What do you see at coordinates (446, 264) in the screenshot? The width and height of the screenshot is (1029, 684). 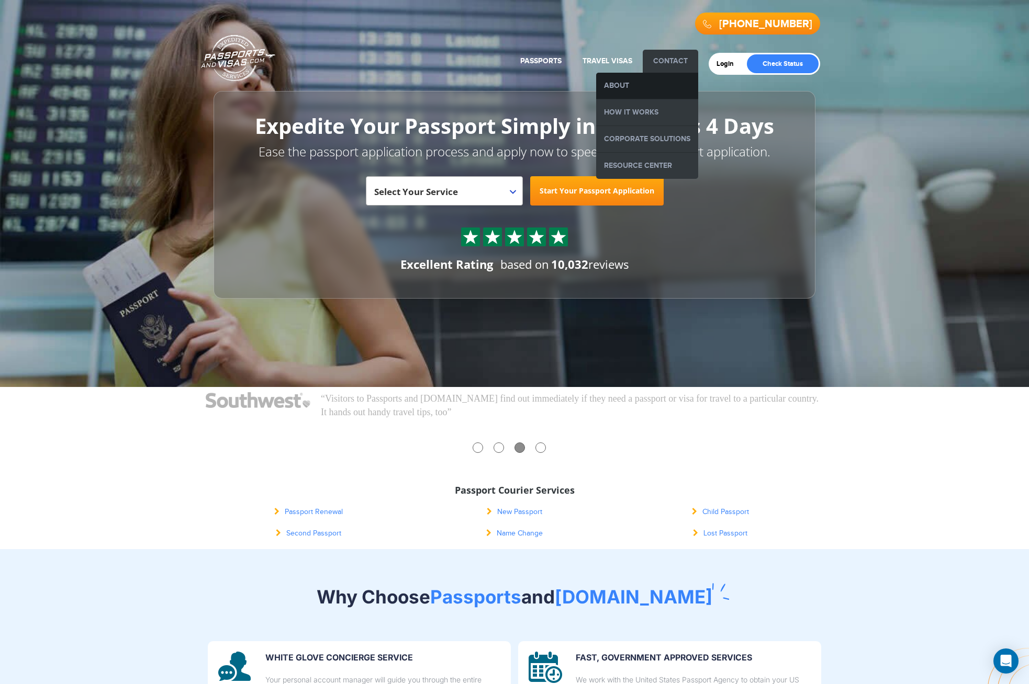 I see `div: Excellent Rating` at bounding box center [446, 264].